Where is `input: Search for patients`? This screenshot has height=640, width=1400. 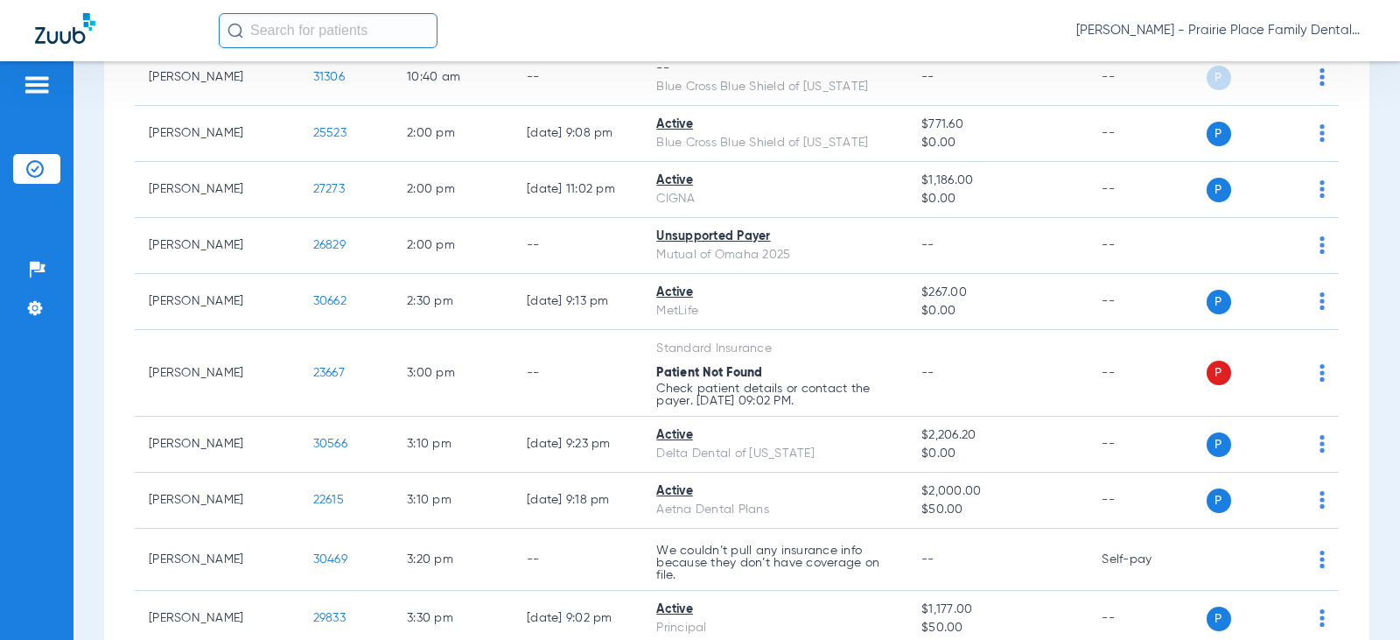
input: Search for patients is located at coordinates (328, 31).